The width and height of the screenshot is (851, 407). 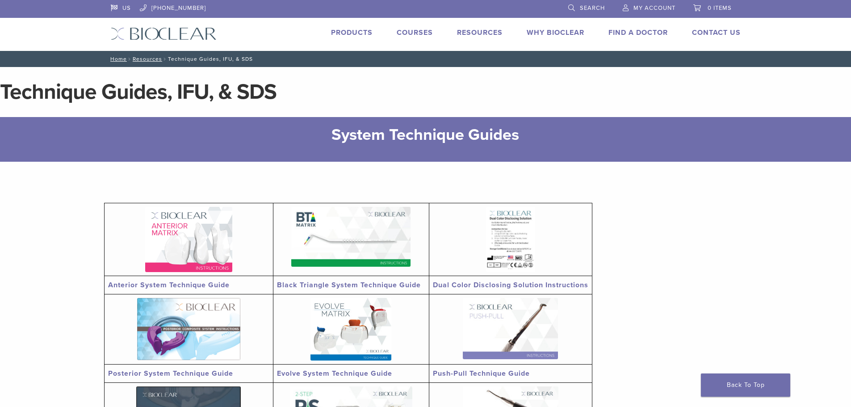 What do you see at coordinates (555, 33) in the screenshot?
I see `a: Why Bioclear` at bounding box center [555, 33].